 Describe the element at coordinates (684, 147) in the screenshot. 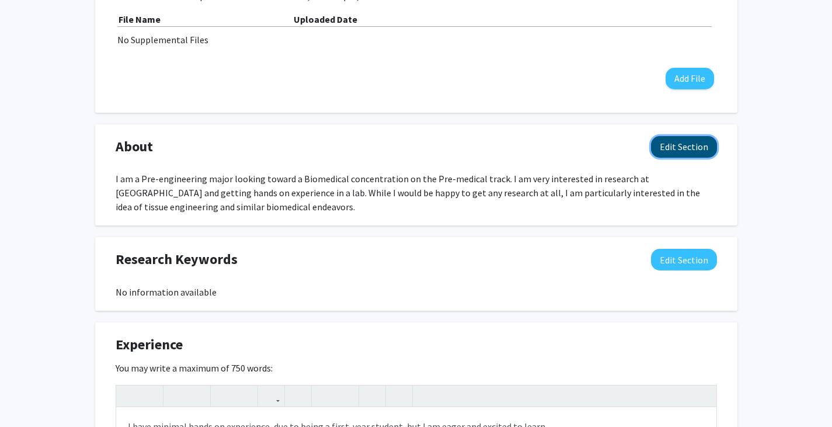

I see `button: Edit About` at that location.